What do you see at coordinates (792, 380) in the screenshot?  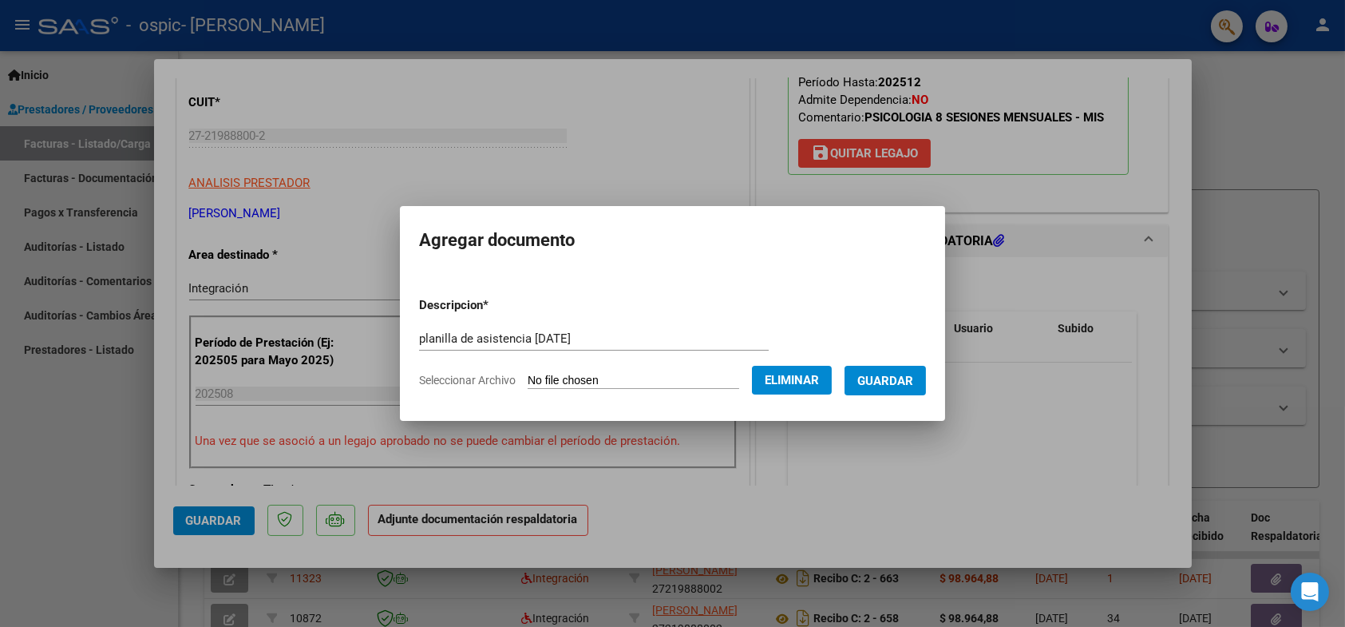 I see `button: Eliminar` at bounding box center [792, 380].